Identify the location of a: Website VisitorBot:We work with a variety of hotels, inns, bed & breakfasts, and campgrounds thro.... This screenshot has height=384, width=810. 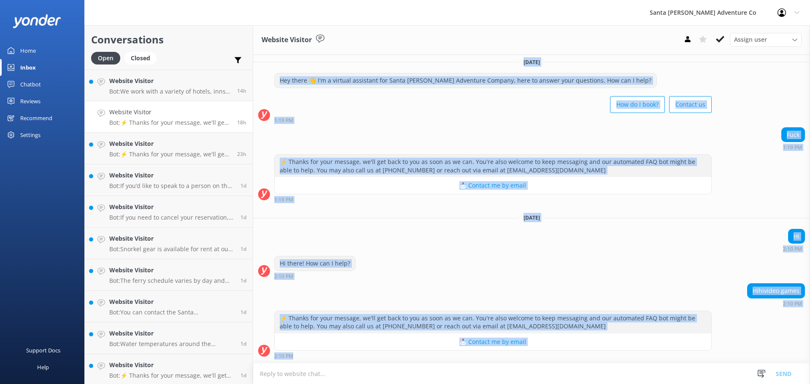
(169, 85).